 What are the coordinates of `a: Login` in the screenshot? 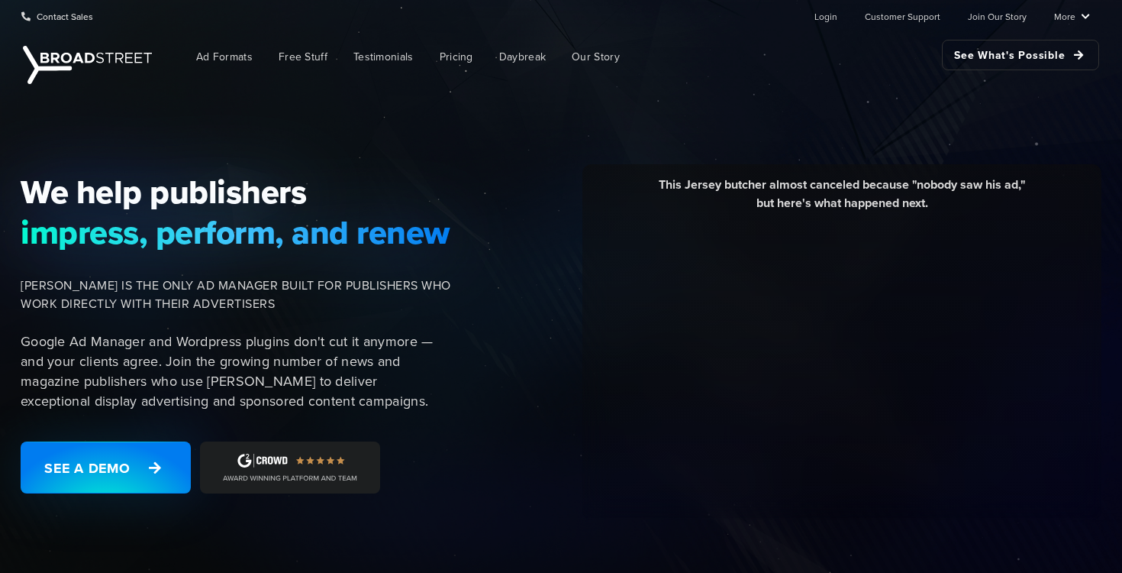 It's located at (826, 16).